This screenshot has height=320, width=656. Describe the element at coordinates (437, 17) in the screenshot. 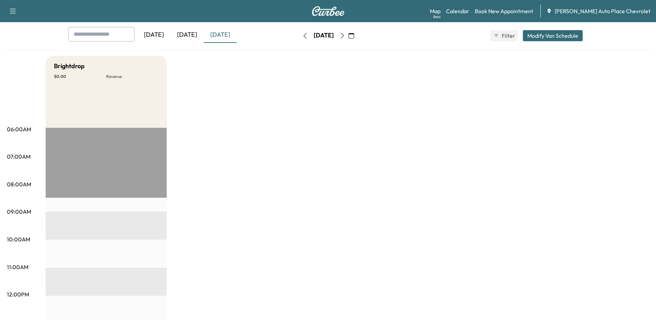

I see `div: Beta` at that location.